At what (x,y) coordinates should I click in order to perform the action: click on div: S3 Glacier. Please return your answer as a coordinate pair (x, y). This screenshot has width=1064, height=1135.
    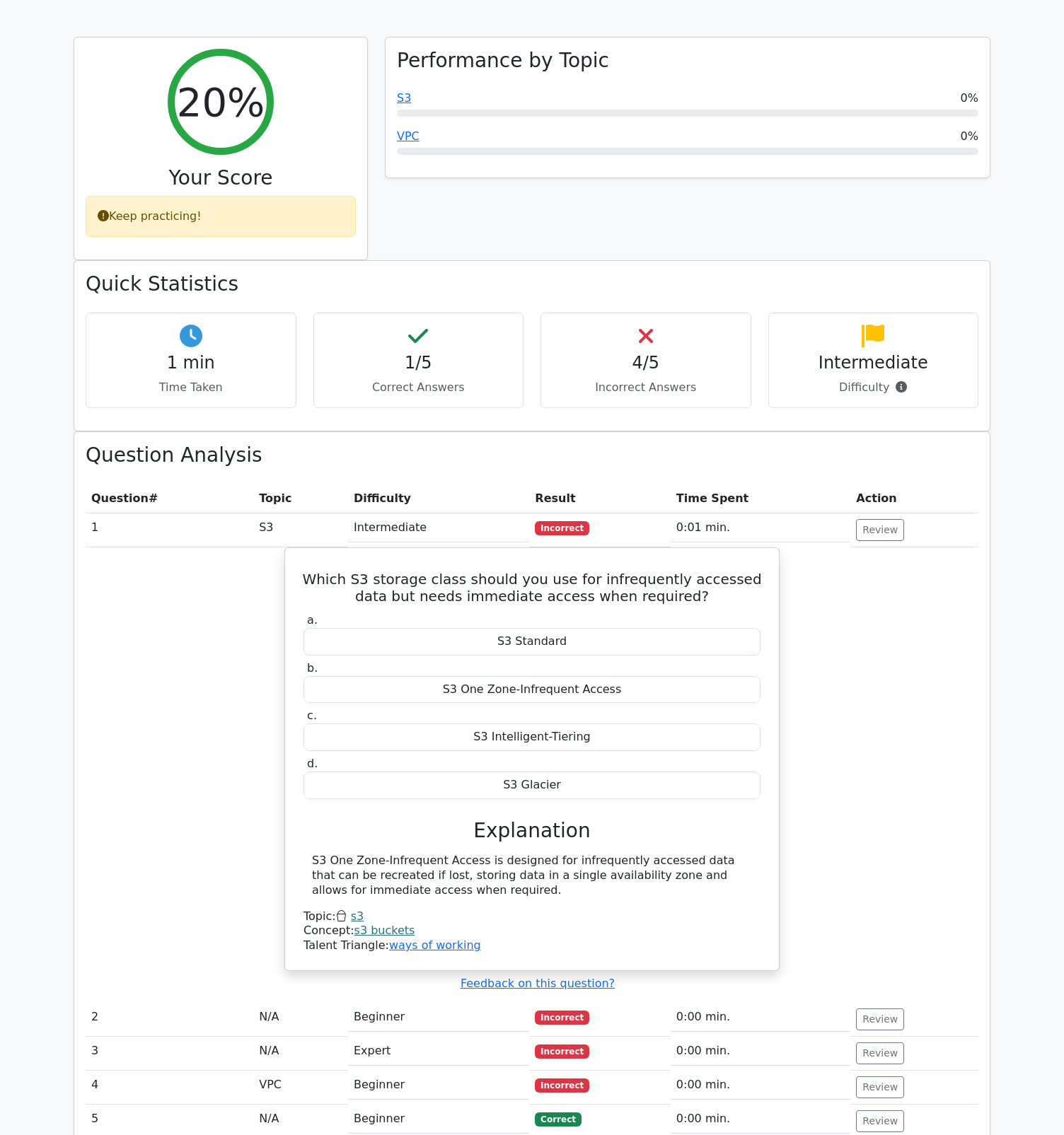
    Looking at the image, I should click on (532, 785).